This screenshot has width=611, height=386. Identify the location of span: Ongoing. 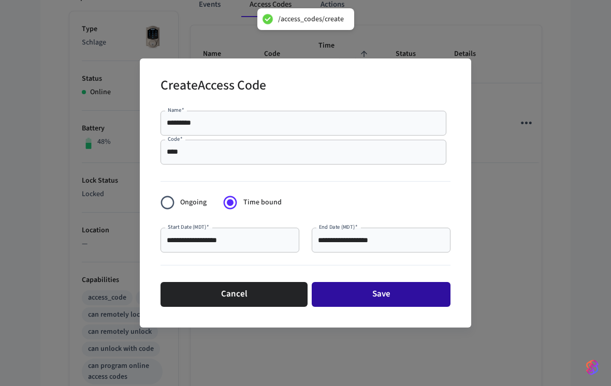
(193, 202).